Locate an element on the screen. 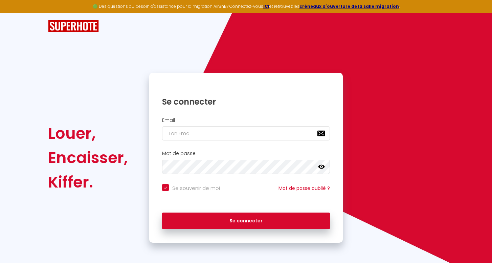  div: Kiffer. is located at coordinates (88, 182).